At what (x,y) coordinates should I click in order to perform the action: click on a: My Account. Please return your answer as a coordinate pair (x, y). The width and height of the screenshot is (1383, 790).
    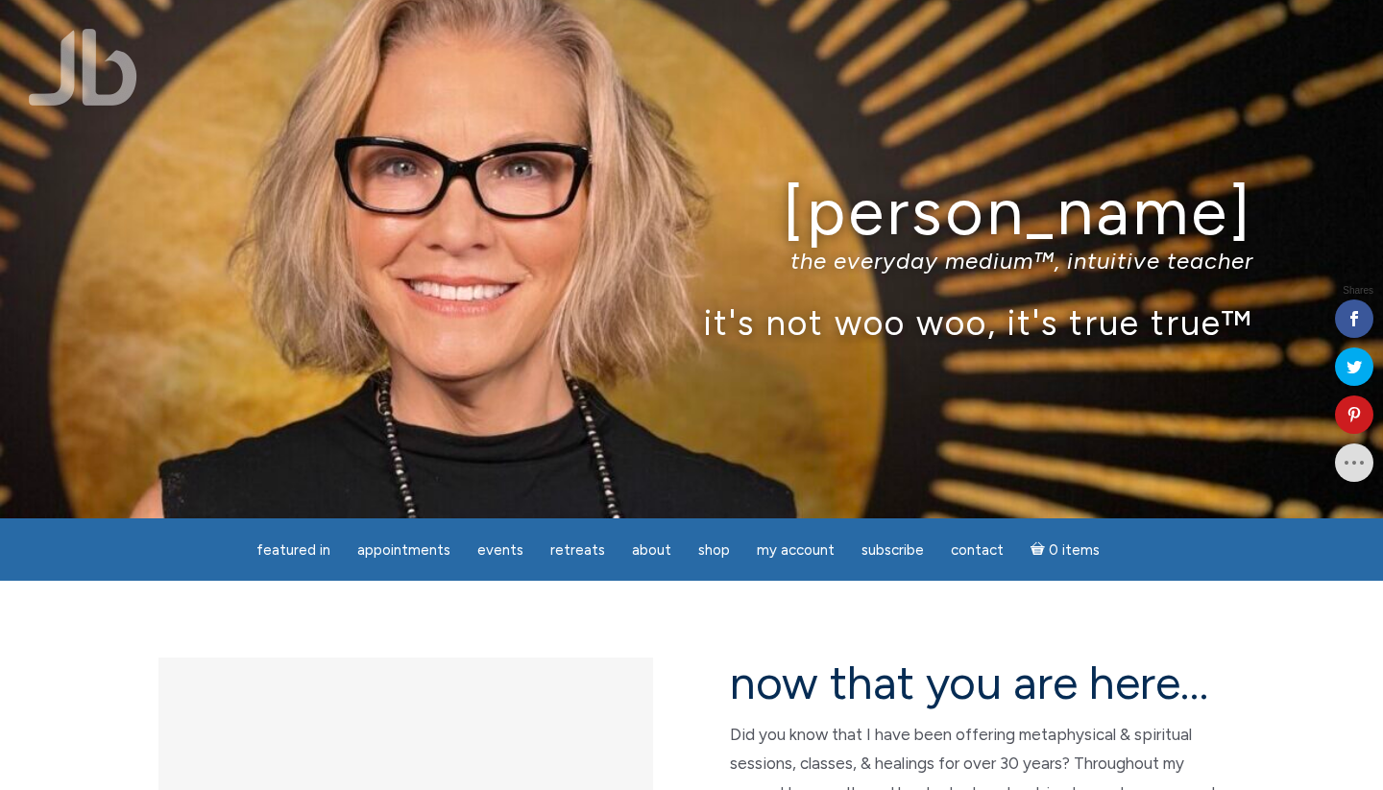
    Looking at the image, I should click on (795, 550).